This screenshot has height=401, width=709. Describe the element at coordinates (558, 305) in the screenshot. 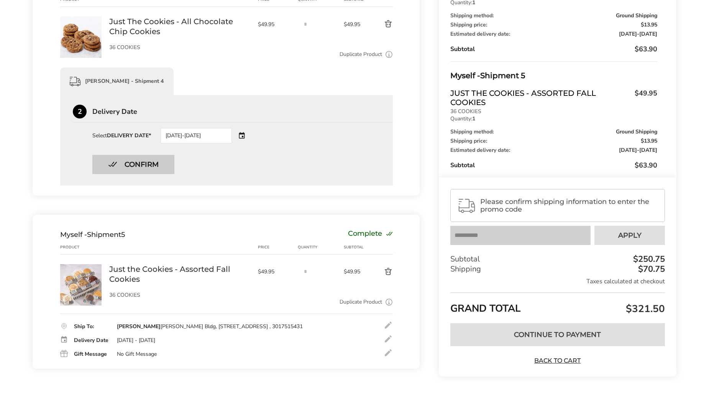

I see `div: GRAND TOTAL` at that location.